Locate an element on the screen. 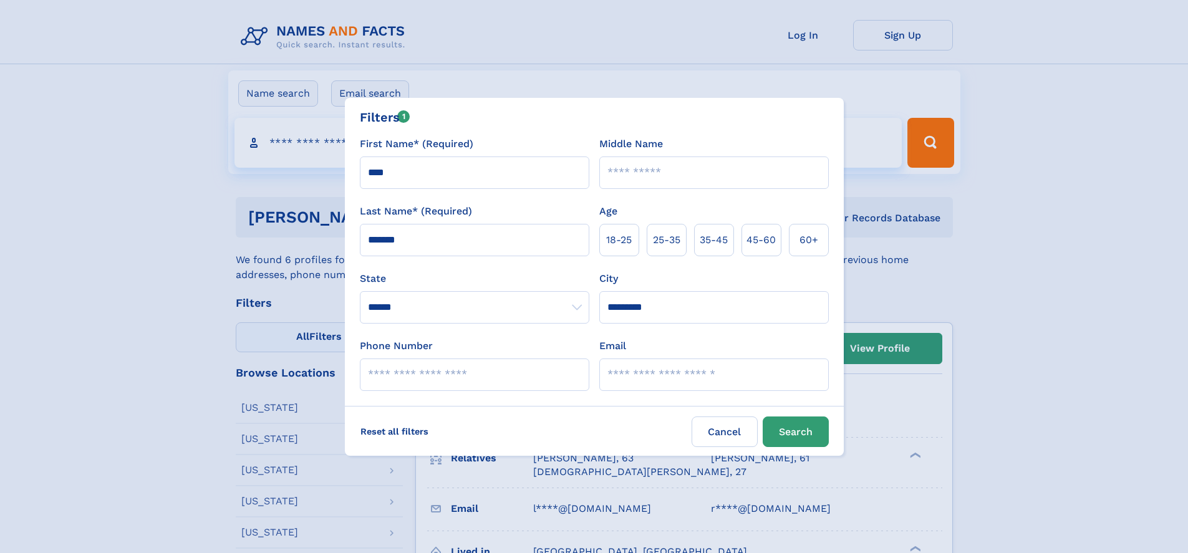  span: 35‑45 is located at coordinates (713, 240).